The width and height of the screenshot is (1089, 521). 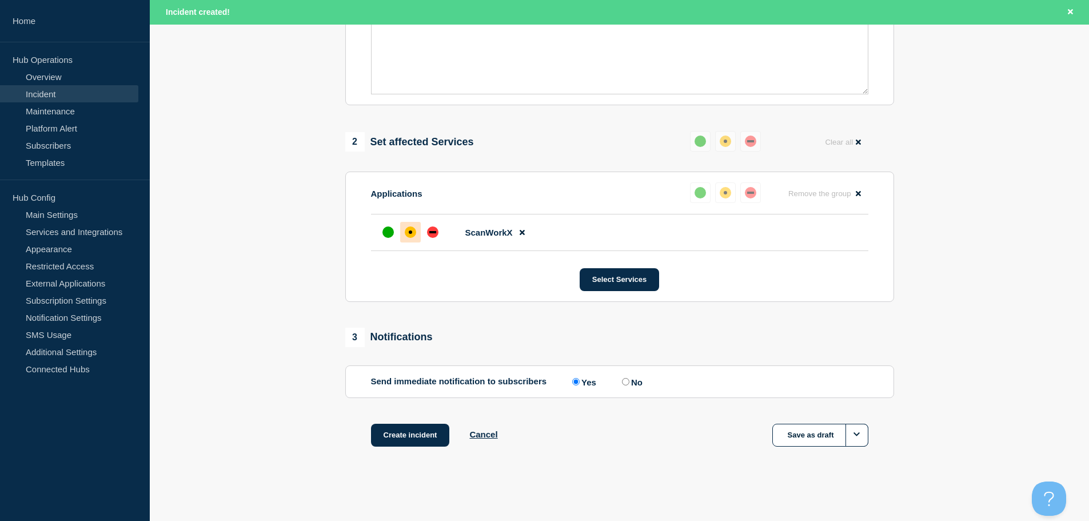 What do you see at coordinates (631, 381) in the screenshot?
I see `label: No` at bounding box center [631, 381].